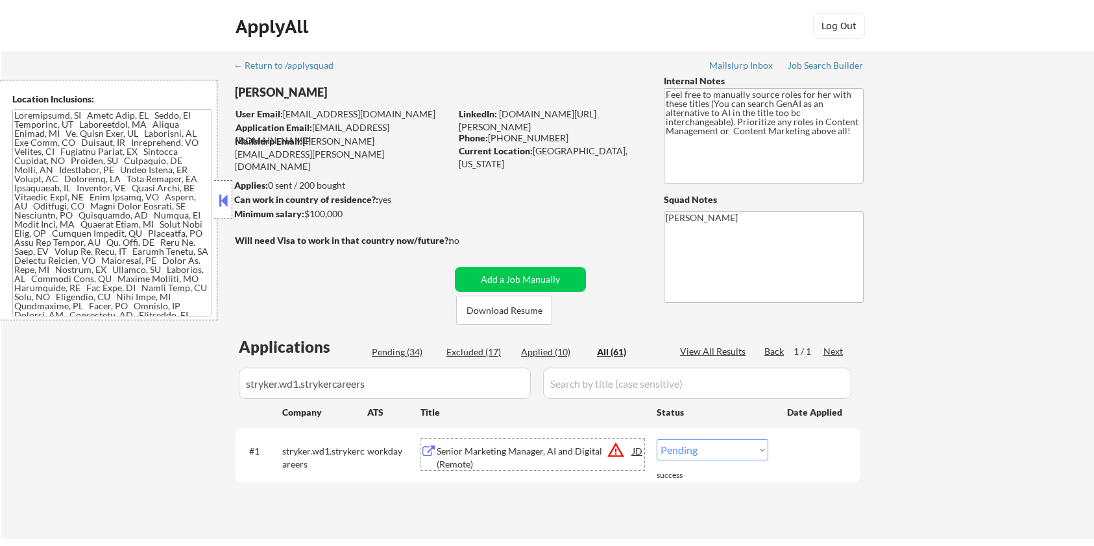 This screenshot has height=546, width=1094. I want to click on a: Mailslurp Inbox, so click(742, 67).